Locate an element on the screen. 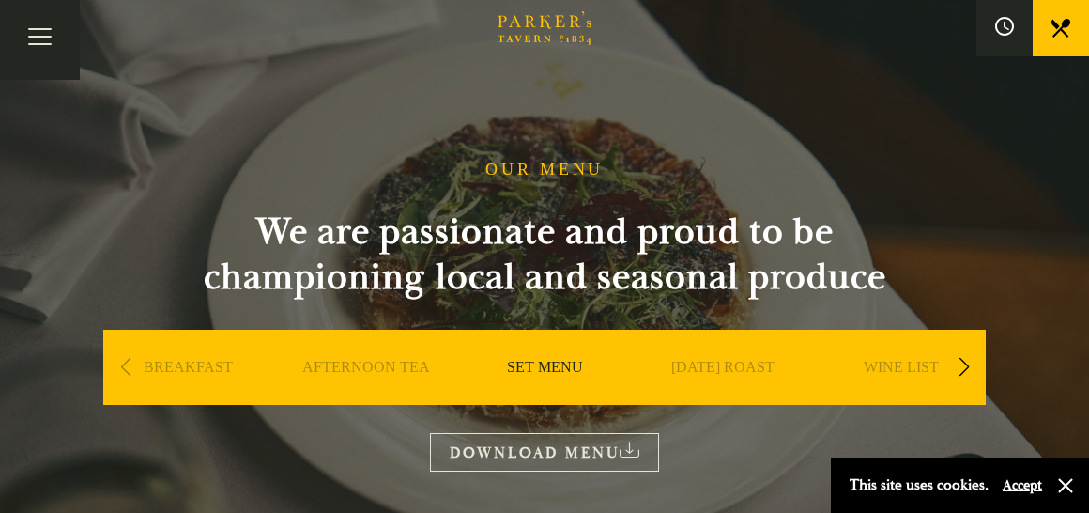 This screenshot has width=1089, height=513. div: 5 / 9 is located at coordinates (902, 395).